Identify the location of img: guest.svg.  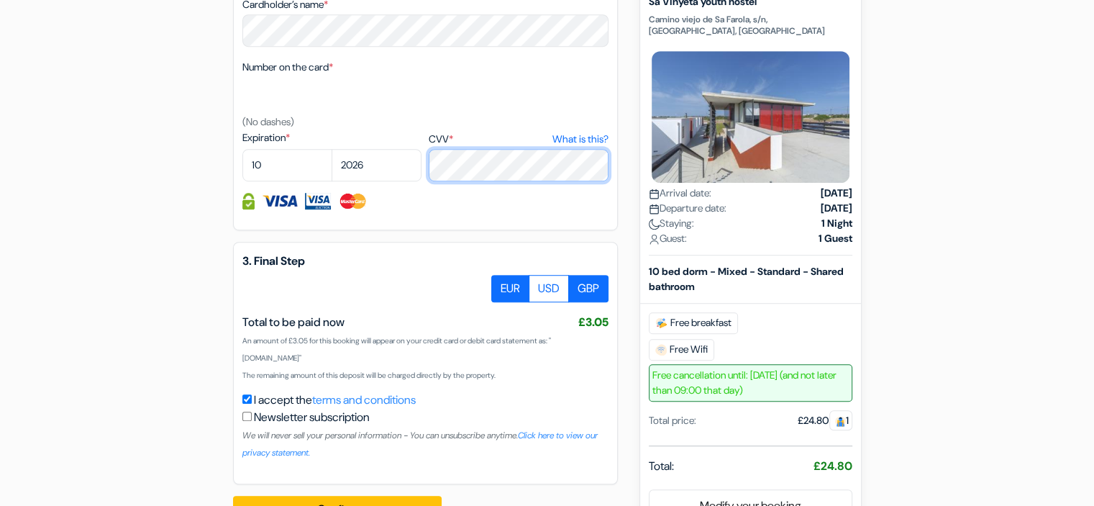
(840, 421).